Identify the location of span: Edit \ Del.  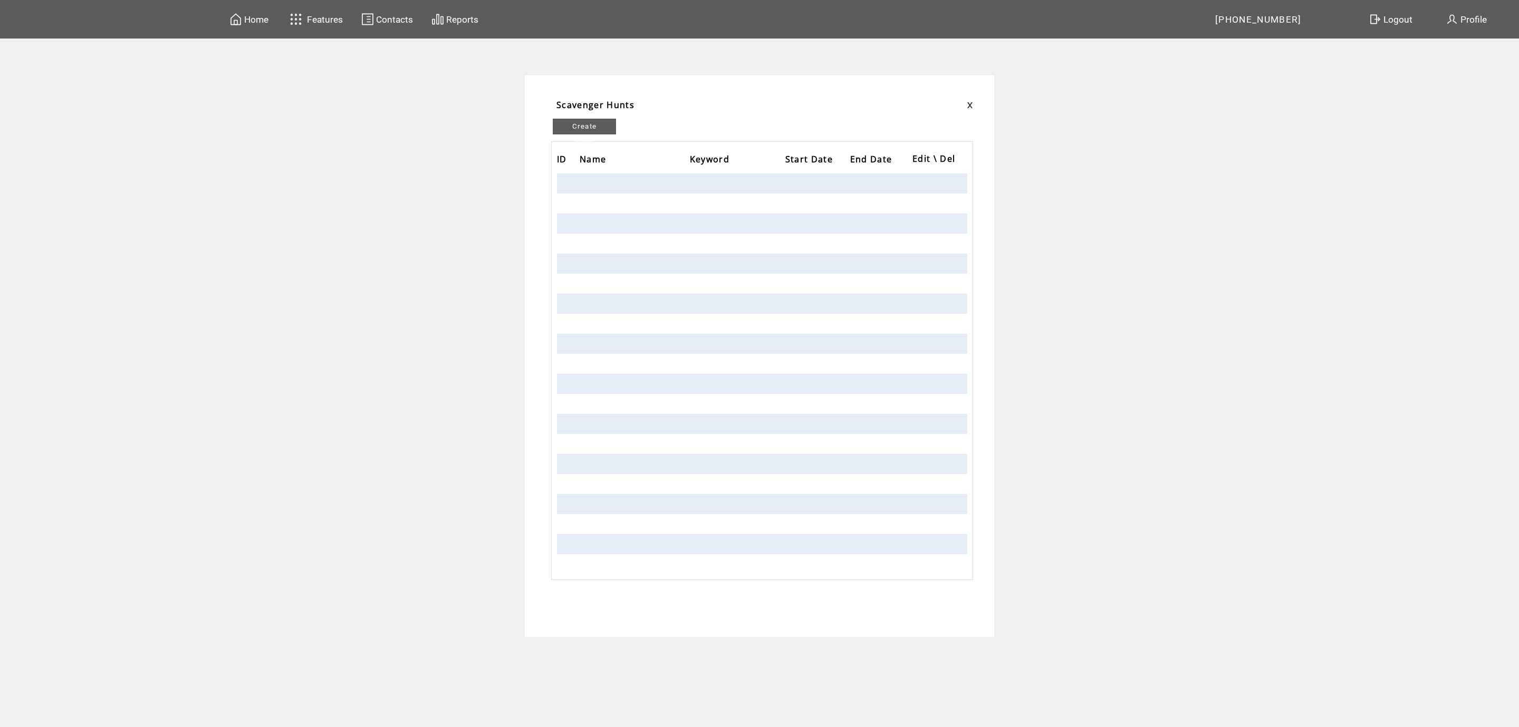
(935, 160).